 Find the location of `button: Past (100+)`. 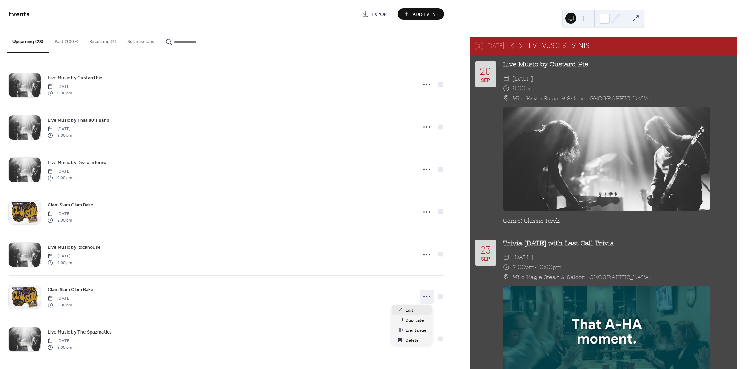

button: Past (100+) is located at coordinates (66, 40).